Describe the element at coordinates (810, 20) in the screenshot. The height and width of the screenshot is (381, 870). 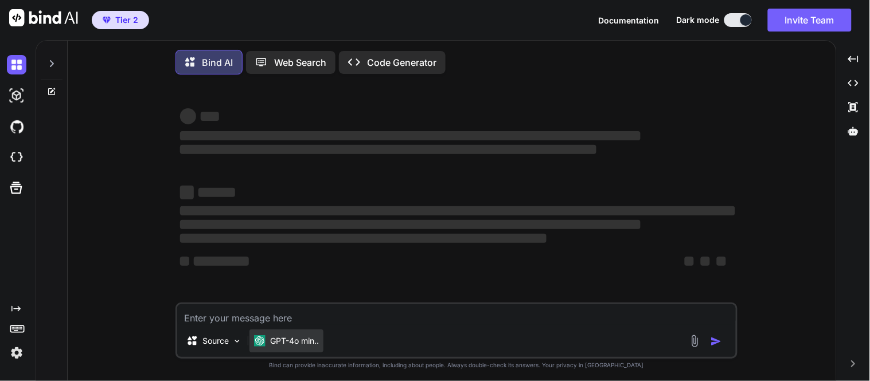
I see `button: Invite Team` at that location.